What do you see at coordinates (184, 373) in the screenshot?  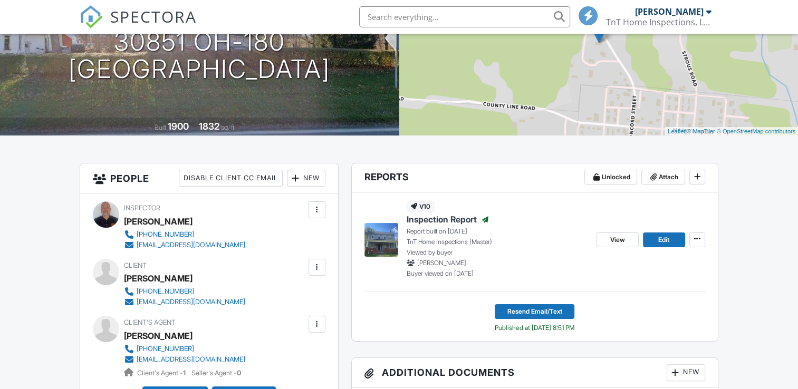 I see `strong: 1` at bounding box center [184, 373].